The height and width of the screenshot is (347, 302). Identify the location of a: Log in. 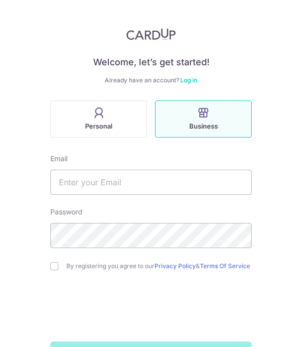
(188, 80).